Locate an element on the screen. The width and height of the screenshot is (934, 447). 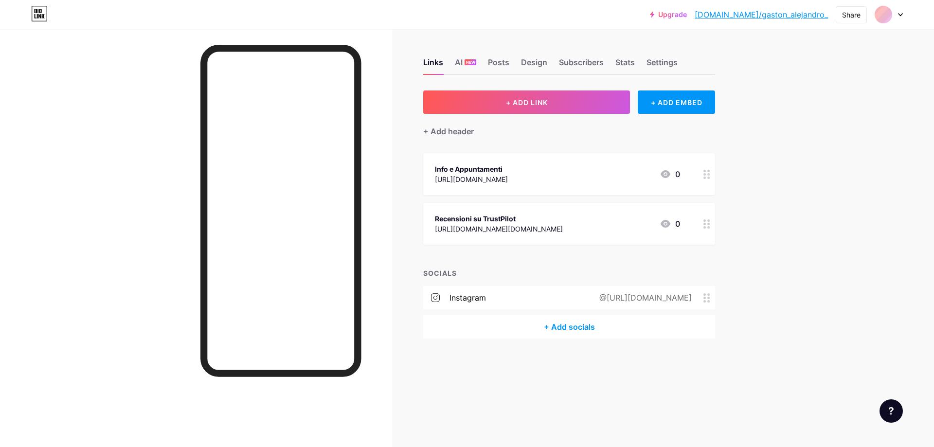
div: + Add socials is located at coordinates (569, 327).